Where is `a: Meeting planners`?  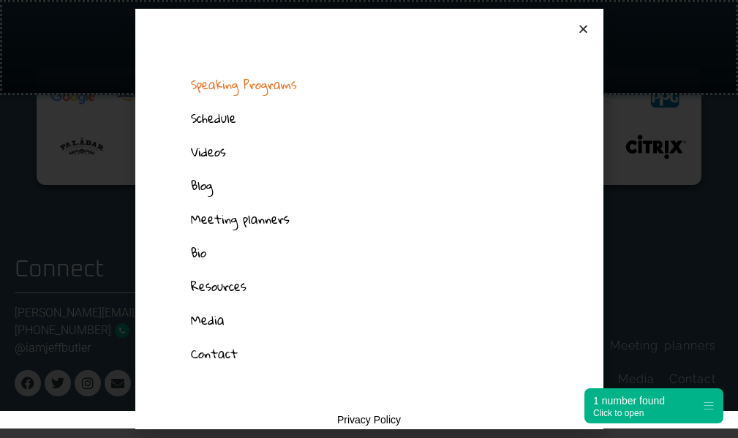
a: Meeting planners is located at coordinates (368, 219).